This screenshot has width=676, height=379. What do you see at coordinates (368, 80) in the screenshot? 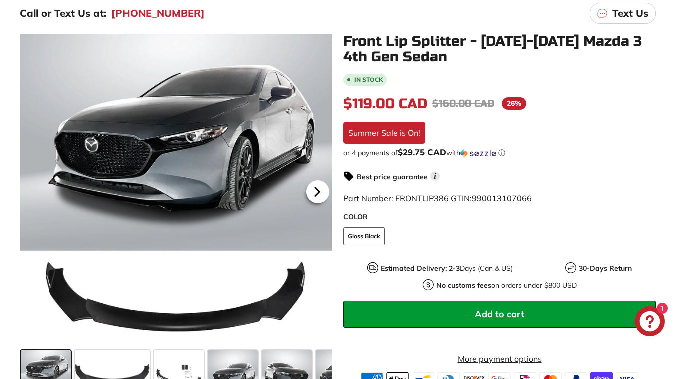
I see `b: In stock` at bounding box center [368, 80].